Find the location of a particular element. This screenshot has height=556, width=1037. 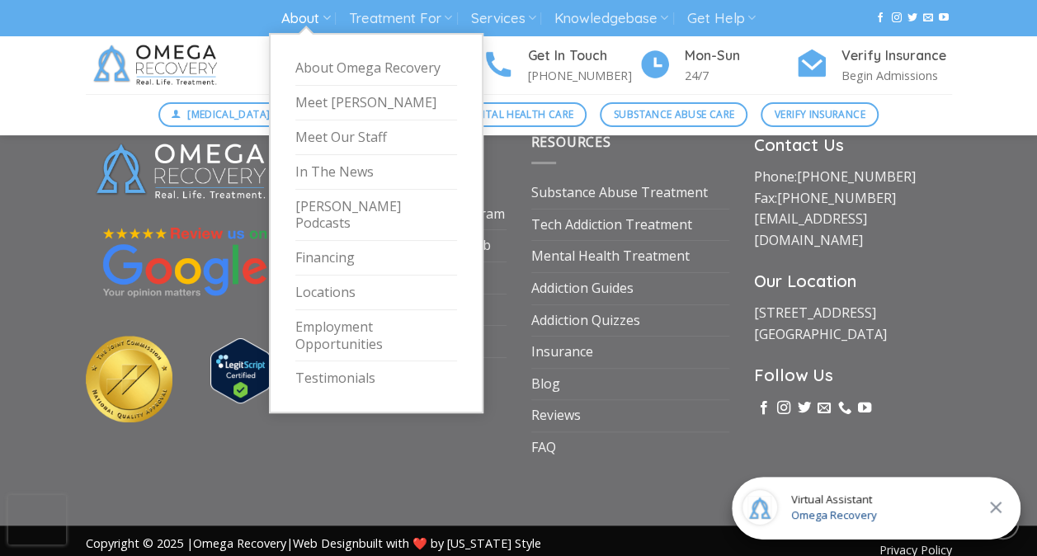

a: About is located at coordinates (305, 18).